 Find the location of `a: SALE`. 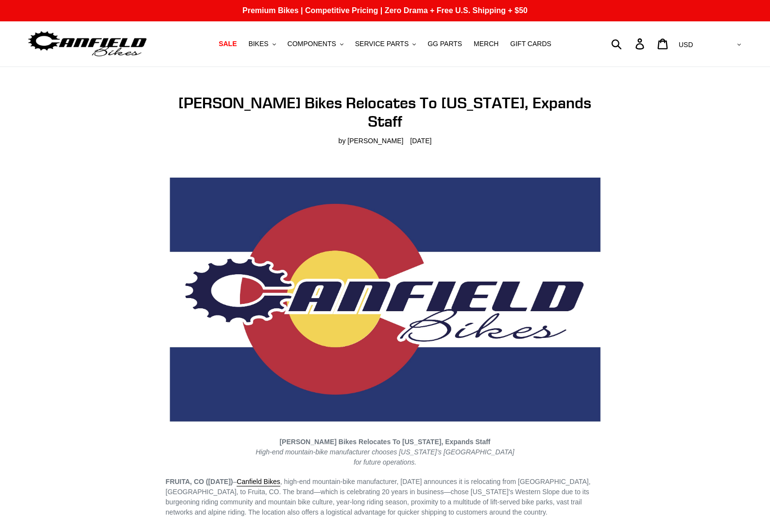

a: SALE is located at coordinates (227, 44).